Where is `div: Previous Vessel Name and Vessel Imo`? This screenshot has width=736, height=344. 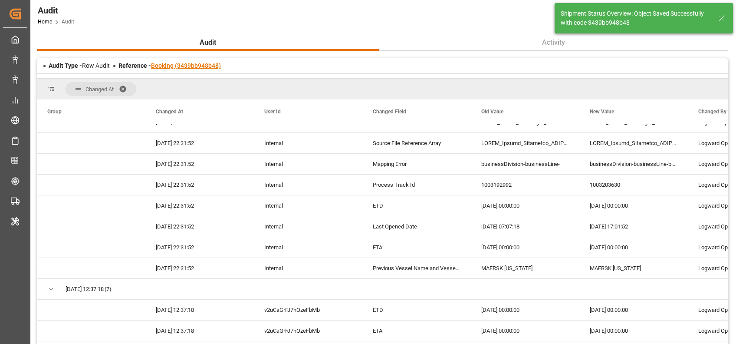
div: Previous Vessel Name and Vessel Imo is located at coordinates (416, 268).